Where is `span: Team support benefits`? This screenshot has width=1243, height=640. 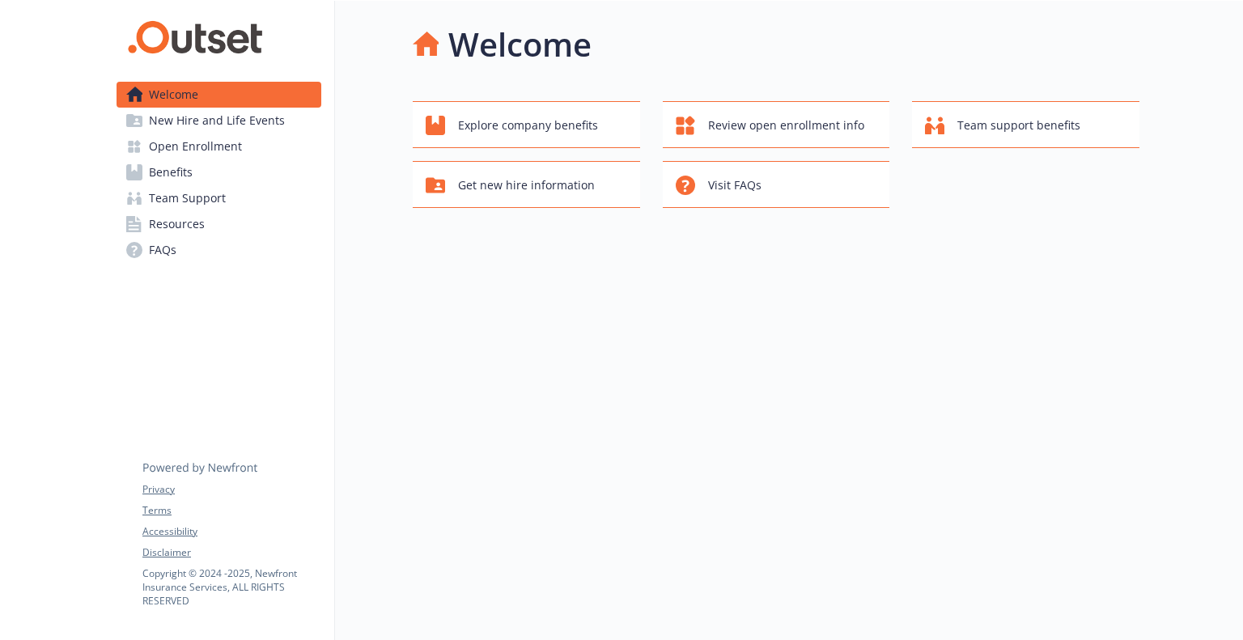 span: Team support benefits is located at coordinates (1019, 125).